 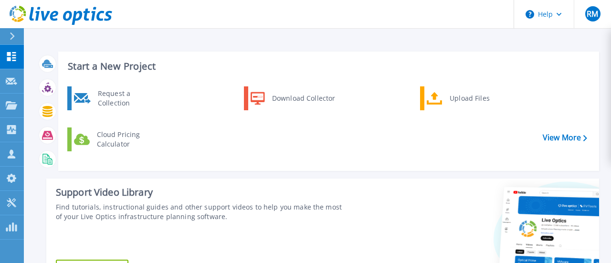 What do you see at coordinates (303, 98) in the screenshot?
I see `div: Download Collector` at bounding box center [303, 98].